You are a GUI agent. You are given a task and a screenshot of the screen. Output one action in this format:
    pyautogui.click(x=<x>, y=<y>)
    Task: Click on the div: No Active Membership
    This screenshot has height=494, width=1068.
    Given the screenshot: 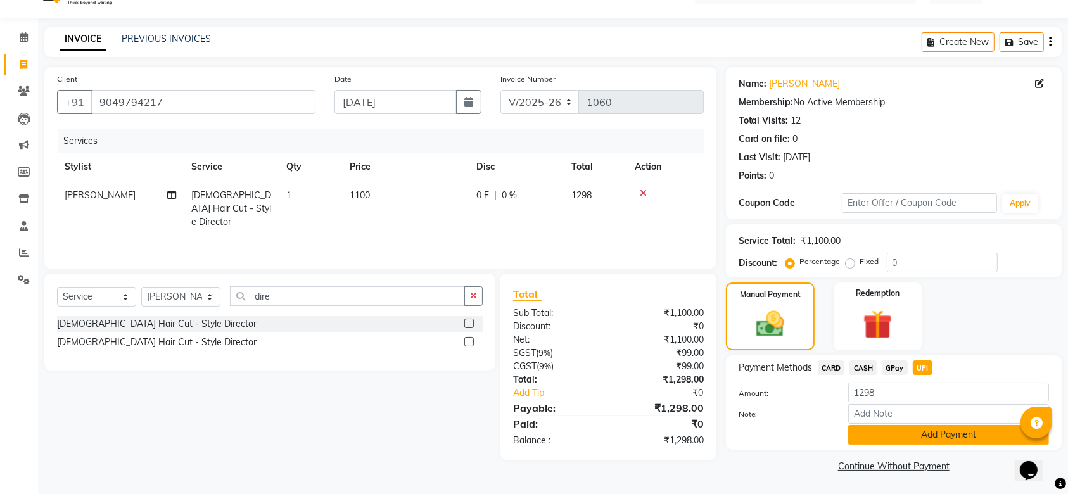 What is the action you would take?
    pyautogui.click(x=894, y=102)
    